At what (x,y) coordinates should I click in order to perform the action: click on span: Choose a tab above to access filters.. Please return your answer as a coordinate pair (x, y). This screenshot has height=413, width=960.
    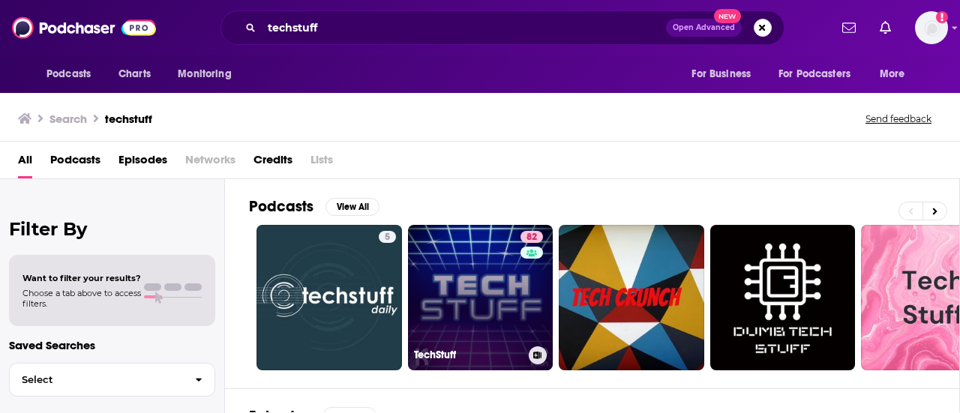
    Looking at the image, I should click on (82, 299).